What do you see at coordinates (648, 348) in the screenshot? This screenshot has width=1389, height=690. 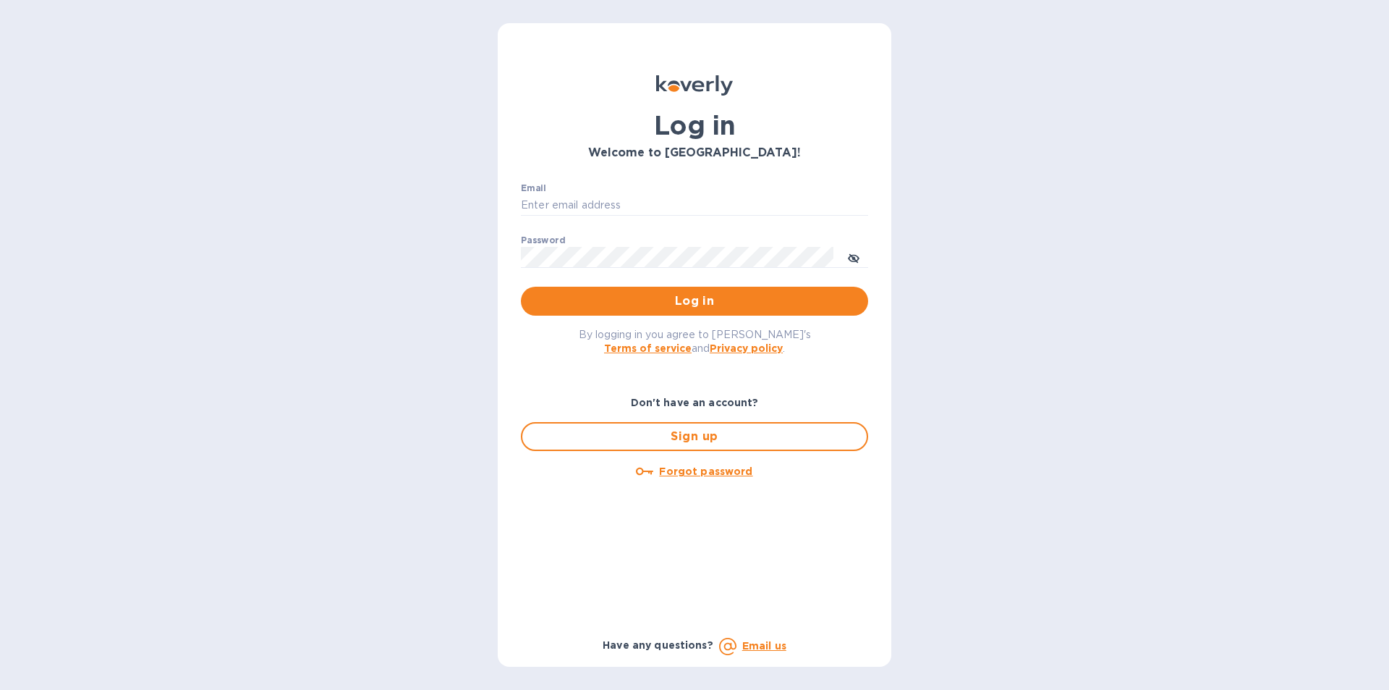 I see `a: Terms of service` at bounding box center [648, 348].